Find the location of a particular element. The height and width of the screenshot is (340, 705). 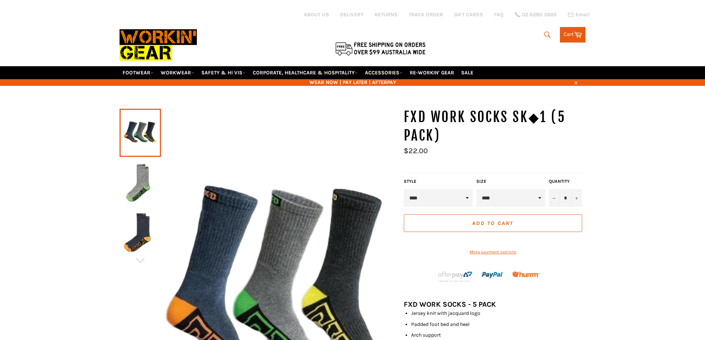

label: Style is located at coordinates (438, 181).